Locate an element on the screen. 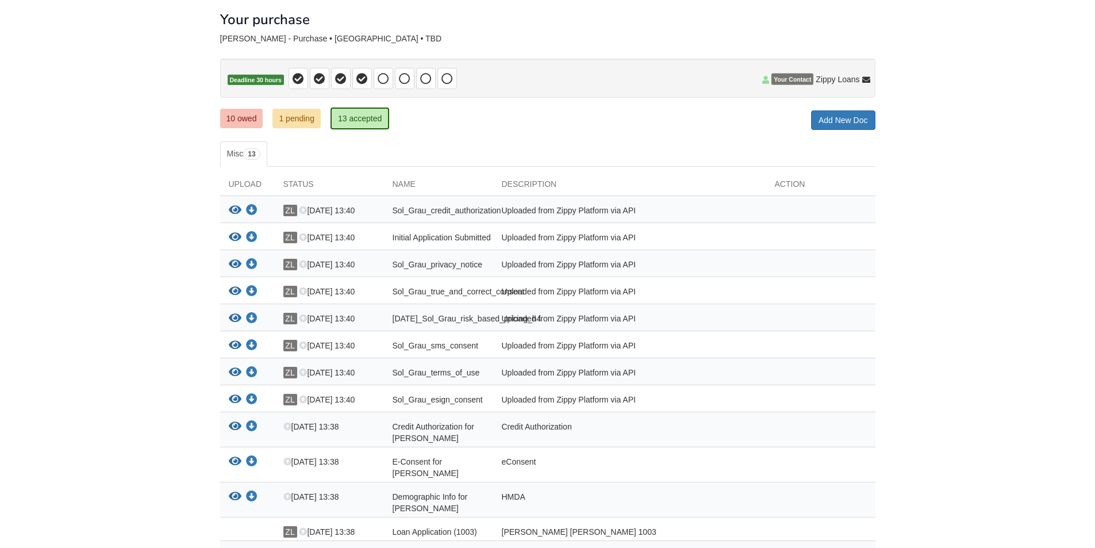 Image resolution: width=1095 pixels, height=548 pixels. a: Download Credit Authorization for Sol Grau is located at coordinates (252, 427).